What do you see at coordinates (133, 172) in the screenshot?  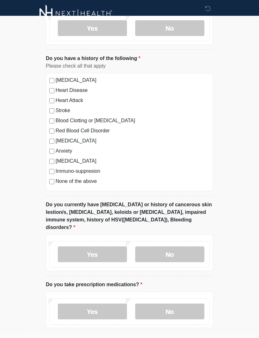 I see `label: Immuno-suppresion` at bounding box center [133, 172].